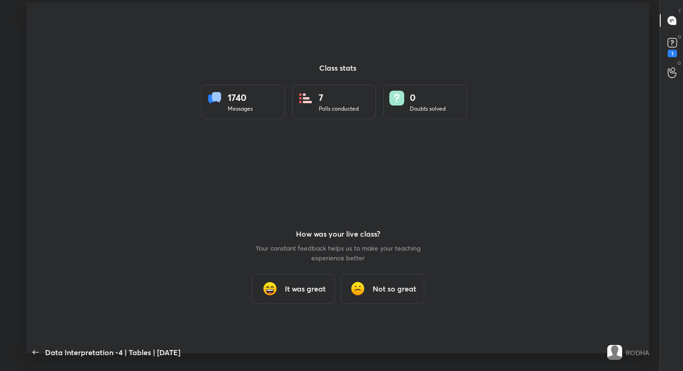 Image resolution: width=683 pixels, height=371 pixels. I want to click on div: Polls conducted, so click(339, 109).